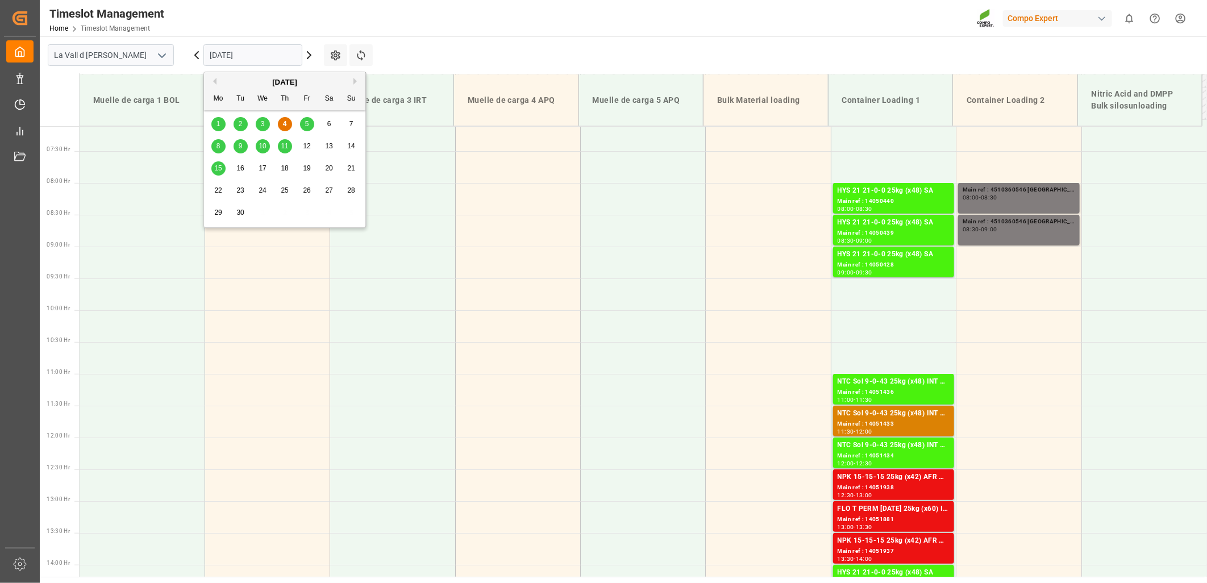  I want to click on span: 14:00 Hr, so click(58, 563).